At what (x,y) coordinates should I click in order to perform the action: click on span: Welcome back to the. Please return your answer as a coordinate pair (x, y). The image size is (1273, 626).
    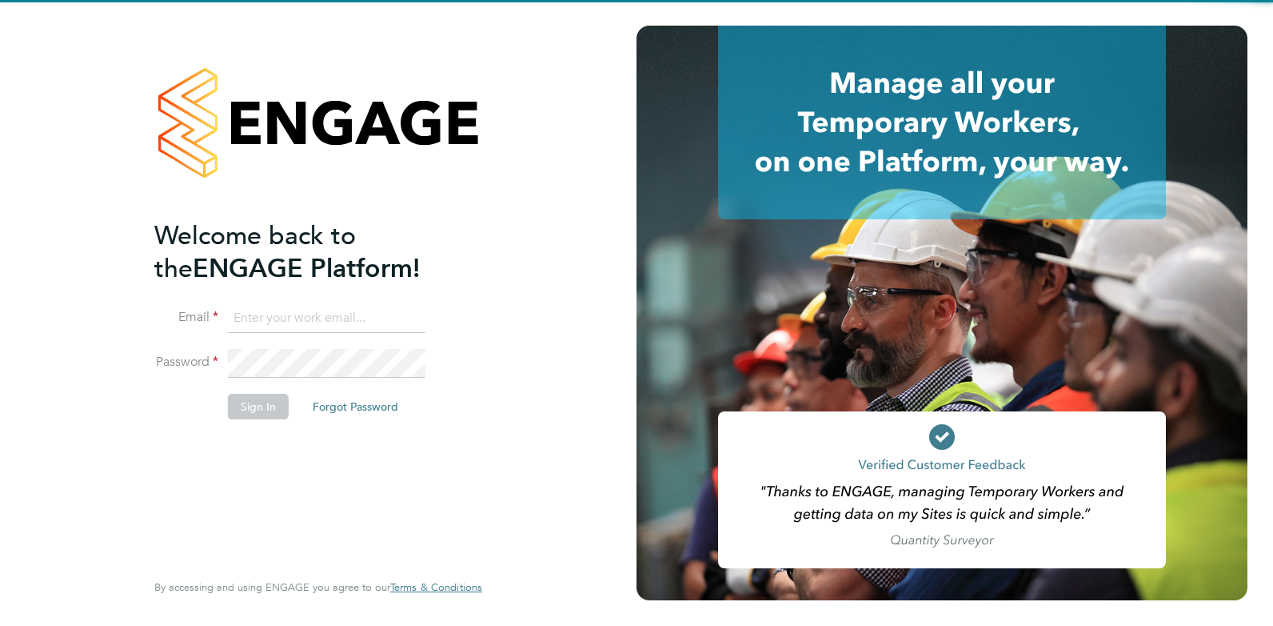
    Looking at the image, I should click on (255, 252).